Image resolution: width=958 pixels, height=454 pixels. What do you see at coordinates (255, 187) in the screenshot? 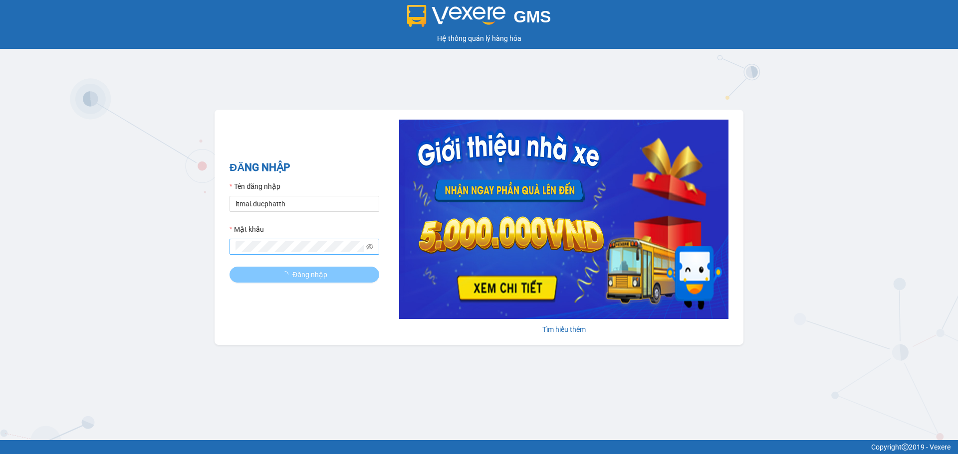
I see `label: Tên đăng nhập` at bounding box center [255, 187].